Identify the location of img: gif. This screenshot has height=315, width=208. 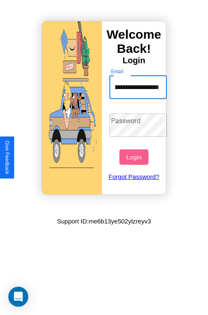
(72, 108).